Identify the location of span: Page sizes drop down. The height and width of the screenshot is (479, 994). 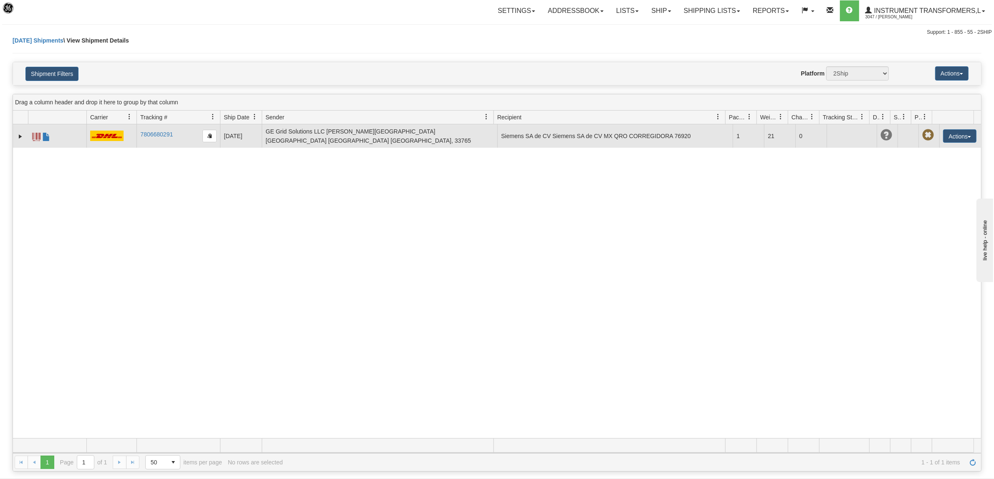
(163, 463).